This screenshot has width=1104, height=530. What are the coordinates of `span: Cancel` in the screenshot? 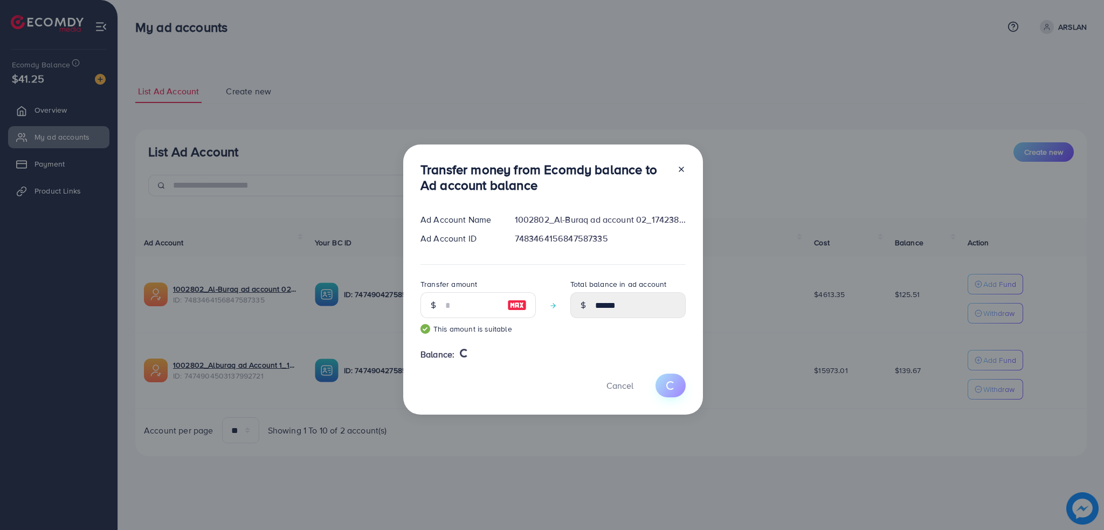 It's located at (620, 386).